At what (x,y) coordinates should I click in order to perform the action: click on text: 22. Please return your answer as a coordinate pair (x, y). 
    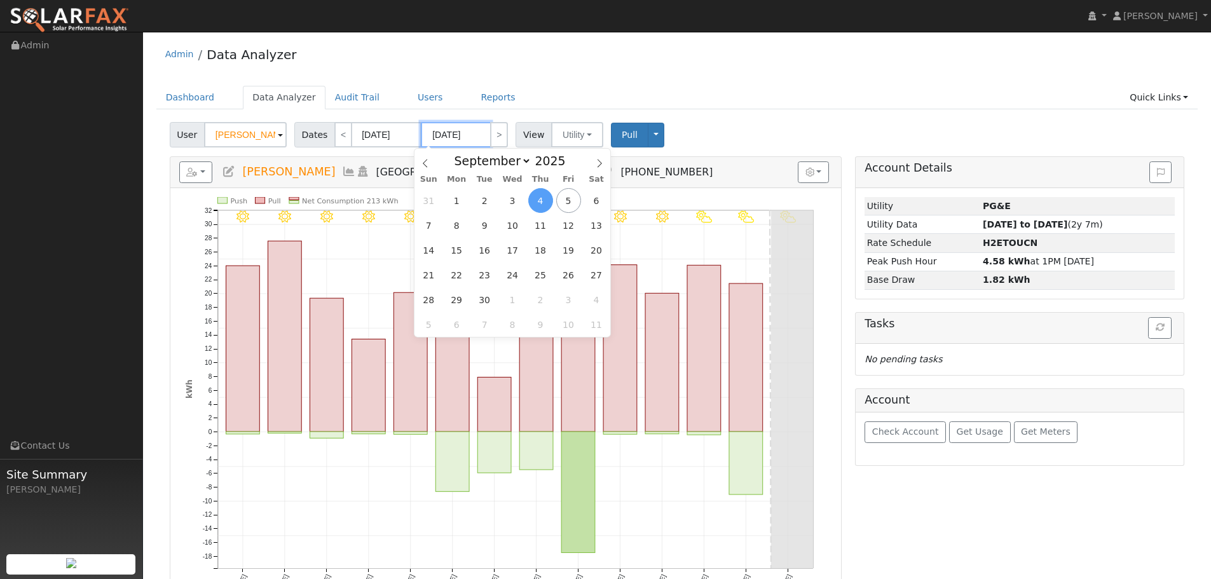
    Looking at the image, I should click on (208, 280).